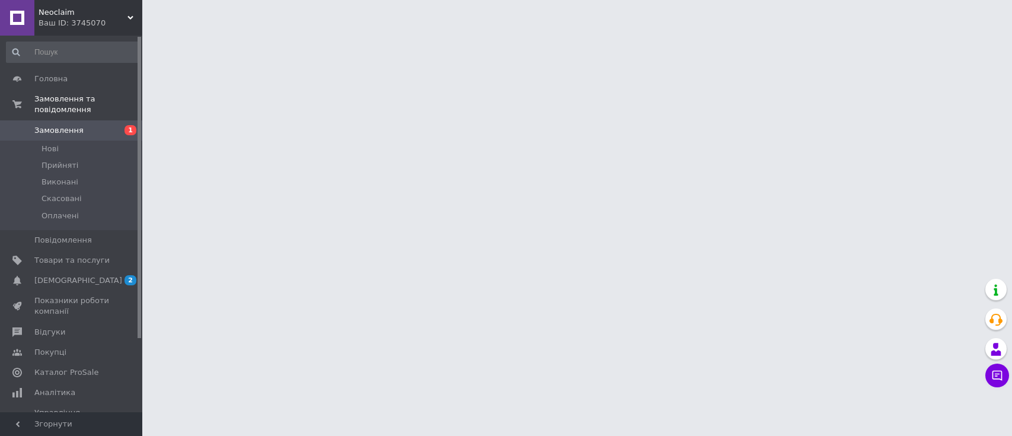 The width and height of the screenshot is (1012, 436). I want to click on span: Нові, so click(50, 149).